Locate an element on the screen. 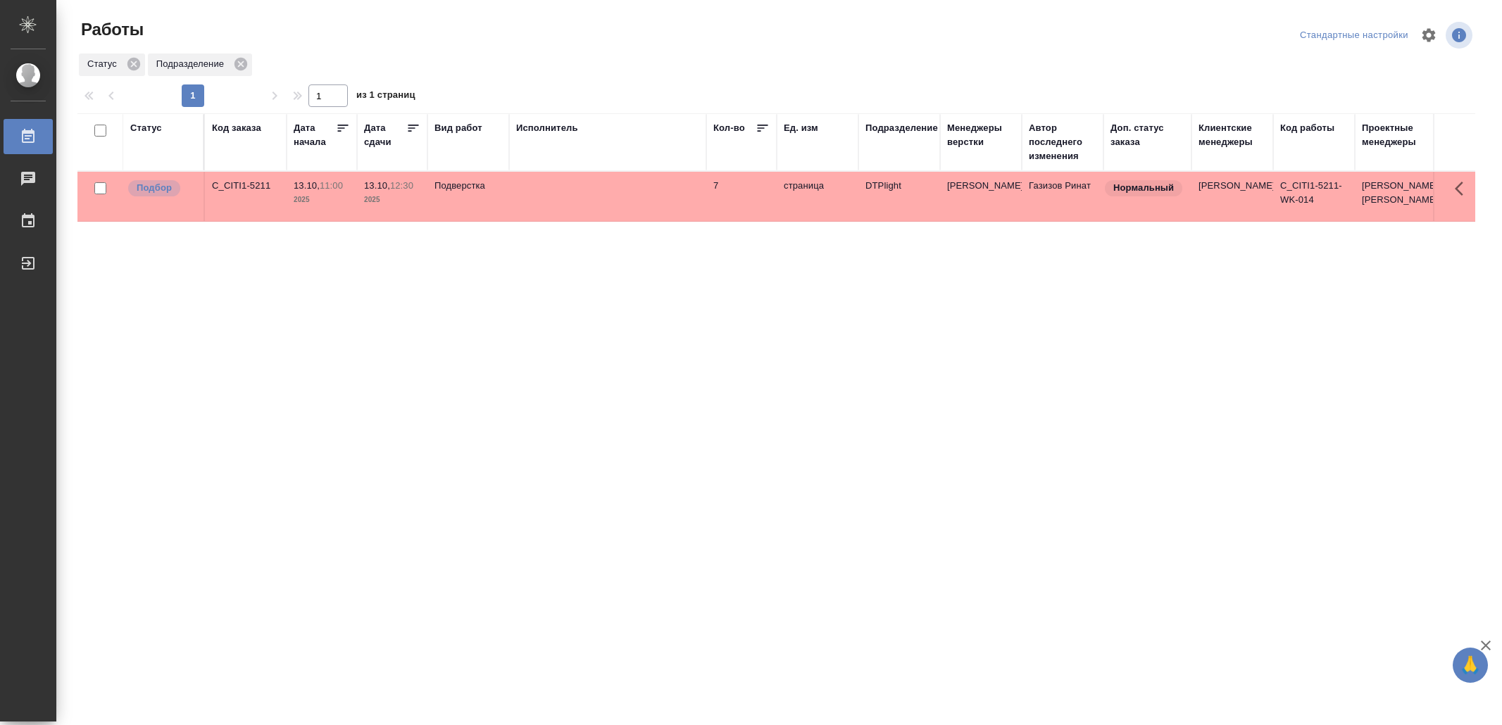 This screenshot has width=1502, height=725. div: C_CITI1-5211 is located at coordinates (246, 186).